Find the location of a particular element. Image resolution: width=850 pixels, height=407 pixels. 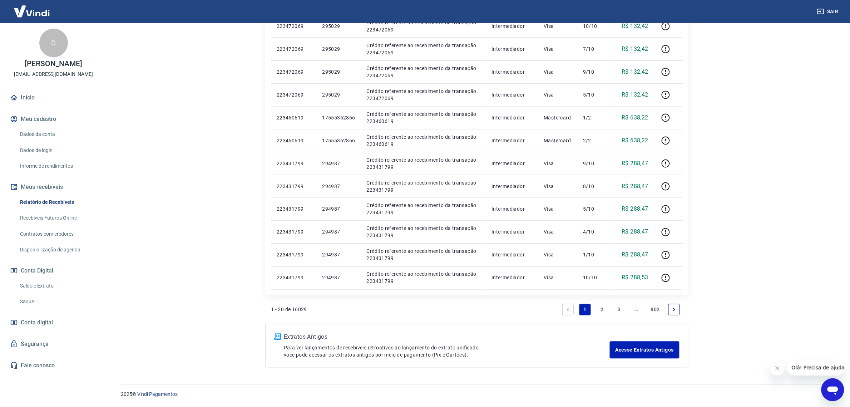

p: 1/2 is located at coordinates (594, 118).